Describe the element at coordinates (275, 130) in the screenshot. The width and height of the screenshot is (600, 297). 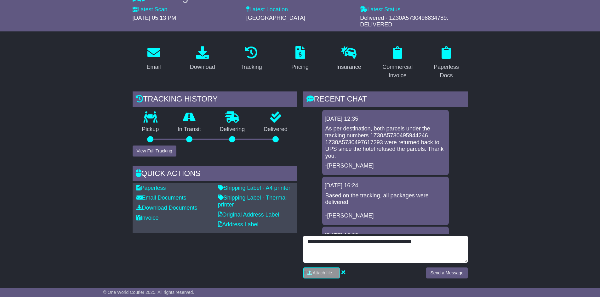
I see `p: Delivered` at that location.